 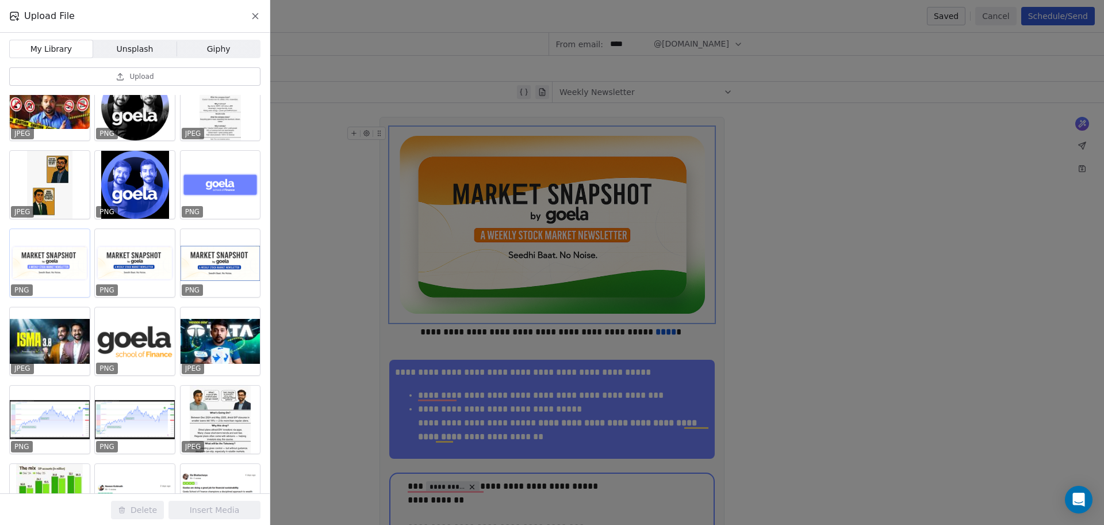 I want to click on span: Upload File, so click(x=49, y=16).